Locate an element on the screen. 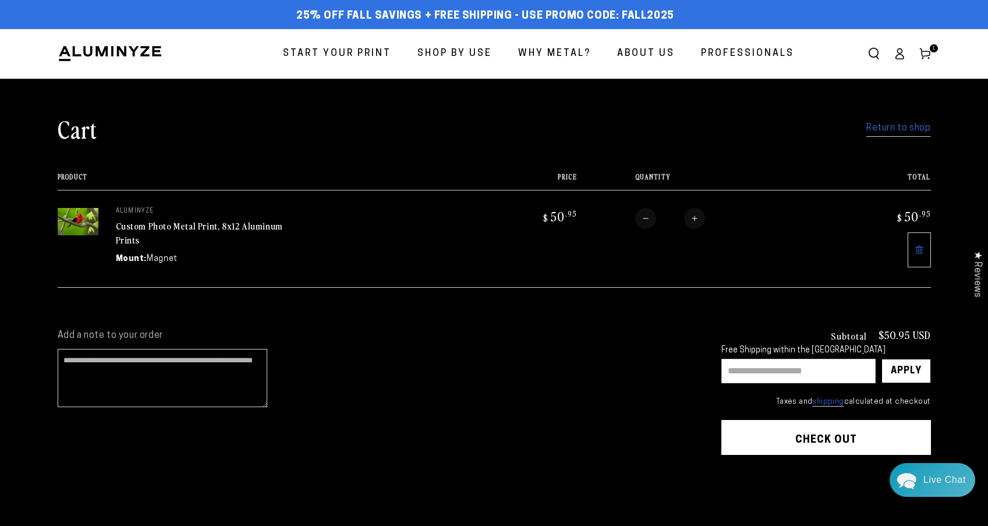 This screenshot has height=526, width=988. a: Start Your Print is located at coordinates (337, 54).